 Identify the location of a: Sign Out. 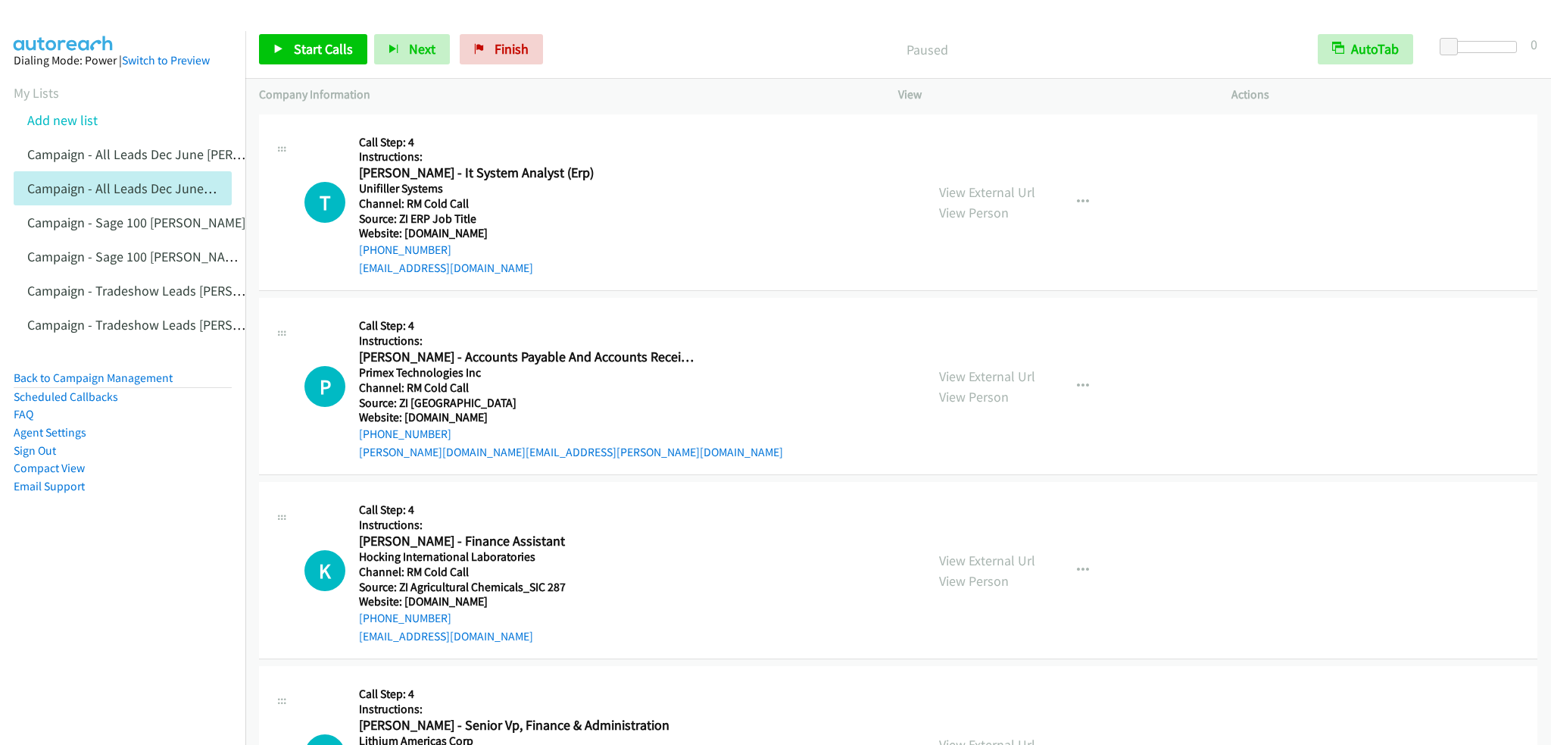
(35, 450).